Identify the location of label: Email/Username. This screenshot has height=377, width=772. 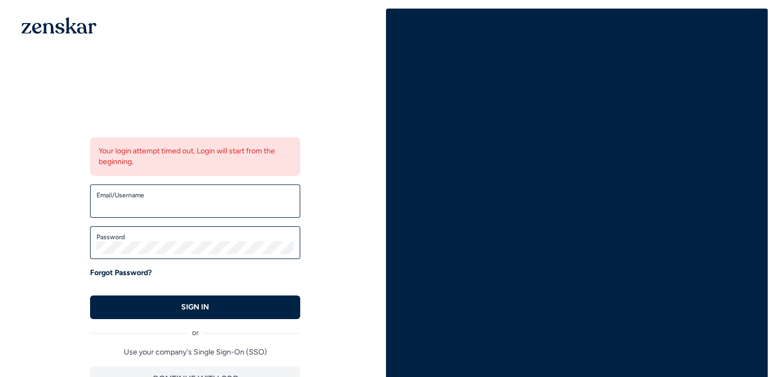
(195, 195).